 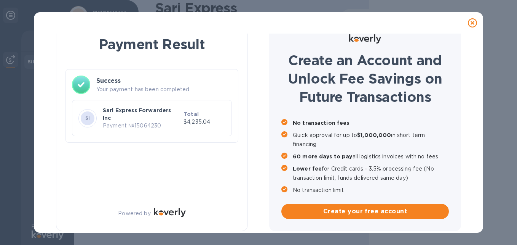 What do you see at coordinates (365, 78) in the screenshot?
I see `h1: Create an Account and Unlock Fee Savings on Future Transactions` at bounding box center [365, 78].